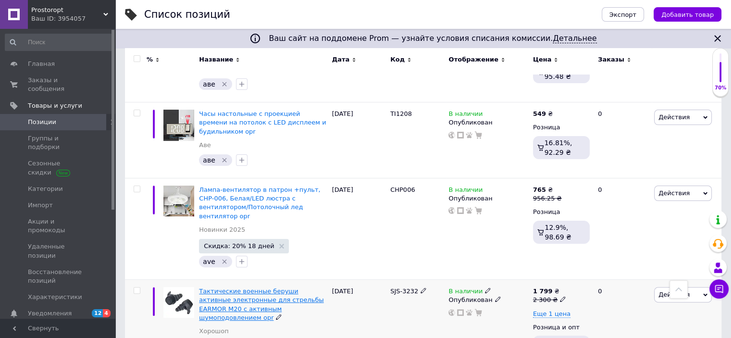 The height and width of the screenshot is (338, 731). What do you see at coordinates (341, 60) in the screenshot?
I see `span: Дата` at bounding box center [341, 60].